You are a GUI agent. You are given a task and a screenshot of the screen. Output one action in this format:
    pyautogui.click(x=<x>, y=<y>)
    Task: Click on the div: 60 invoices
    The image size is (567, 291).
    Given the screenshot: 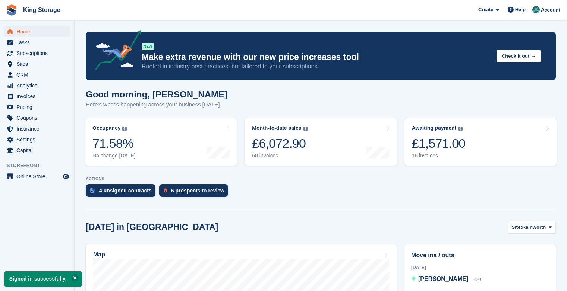 What is the action you would take?
    pyautogui.click(x=279, y=156)
    